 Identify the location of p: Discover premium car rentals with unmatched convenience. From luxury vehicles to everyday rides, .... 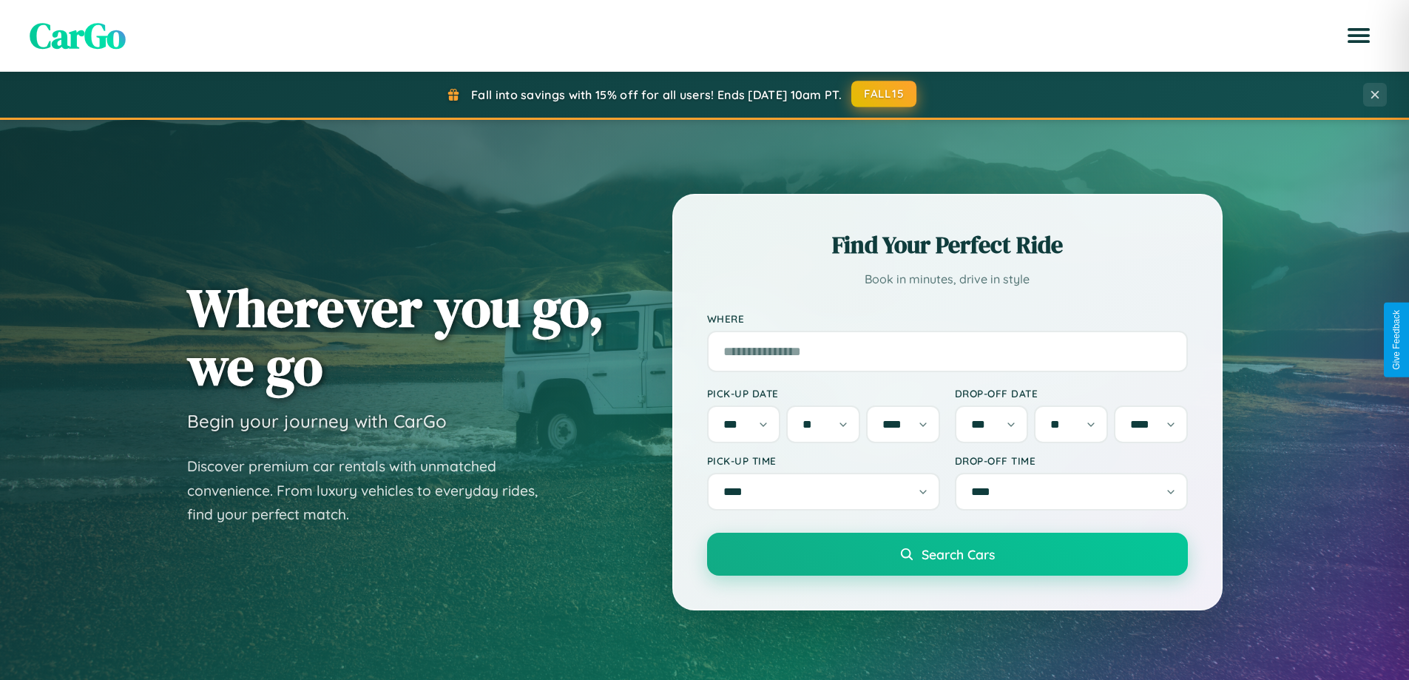
(372, 490).